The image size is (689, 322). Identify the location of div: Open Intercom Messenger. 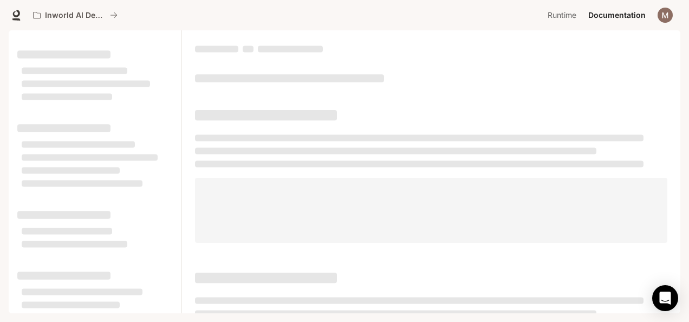
(665, 298).